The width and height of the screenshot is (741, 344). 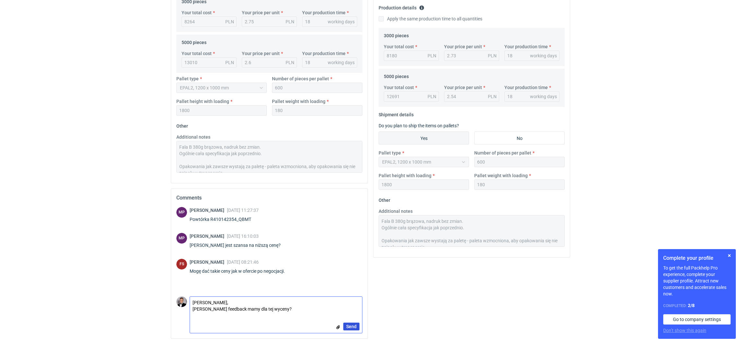 What do you see at coordinates (351, 327) in the screenshot?
I see `span: Send` at bounding box center [351, 327].